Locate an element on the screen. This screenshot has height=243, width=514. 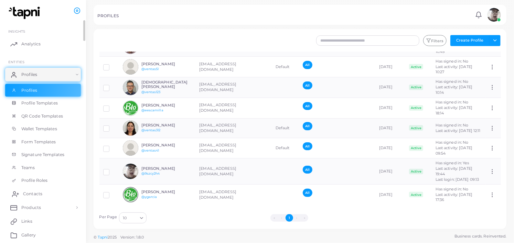
a: Profile Roles is located at coordinates (43, 181).